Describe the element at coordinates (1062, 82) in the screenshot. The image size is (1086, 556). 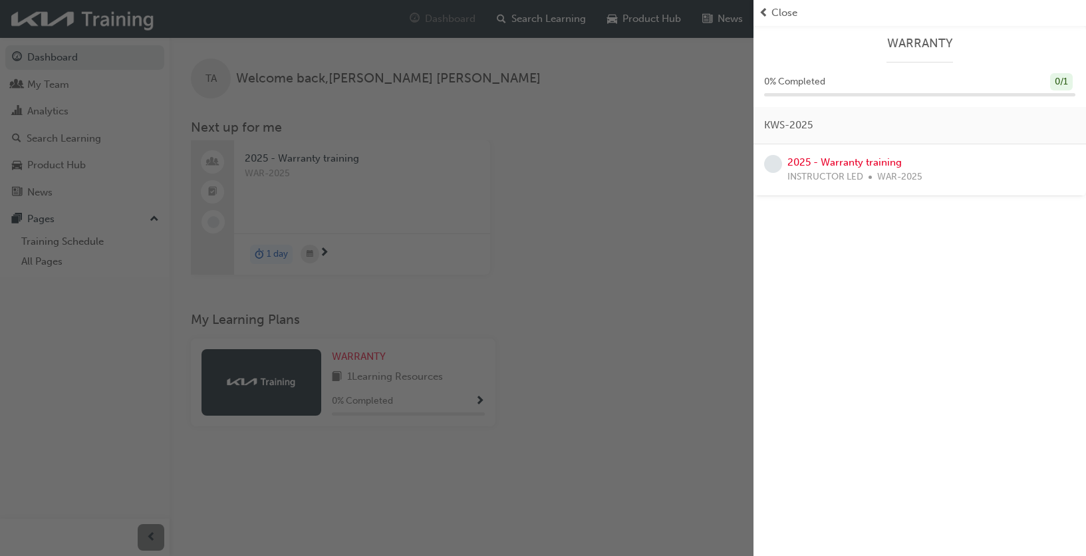
I see `div: 0 / 1` at that location.